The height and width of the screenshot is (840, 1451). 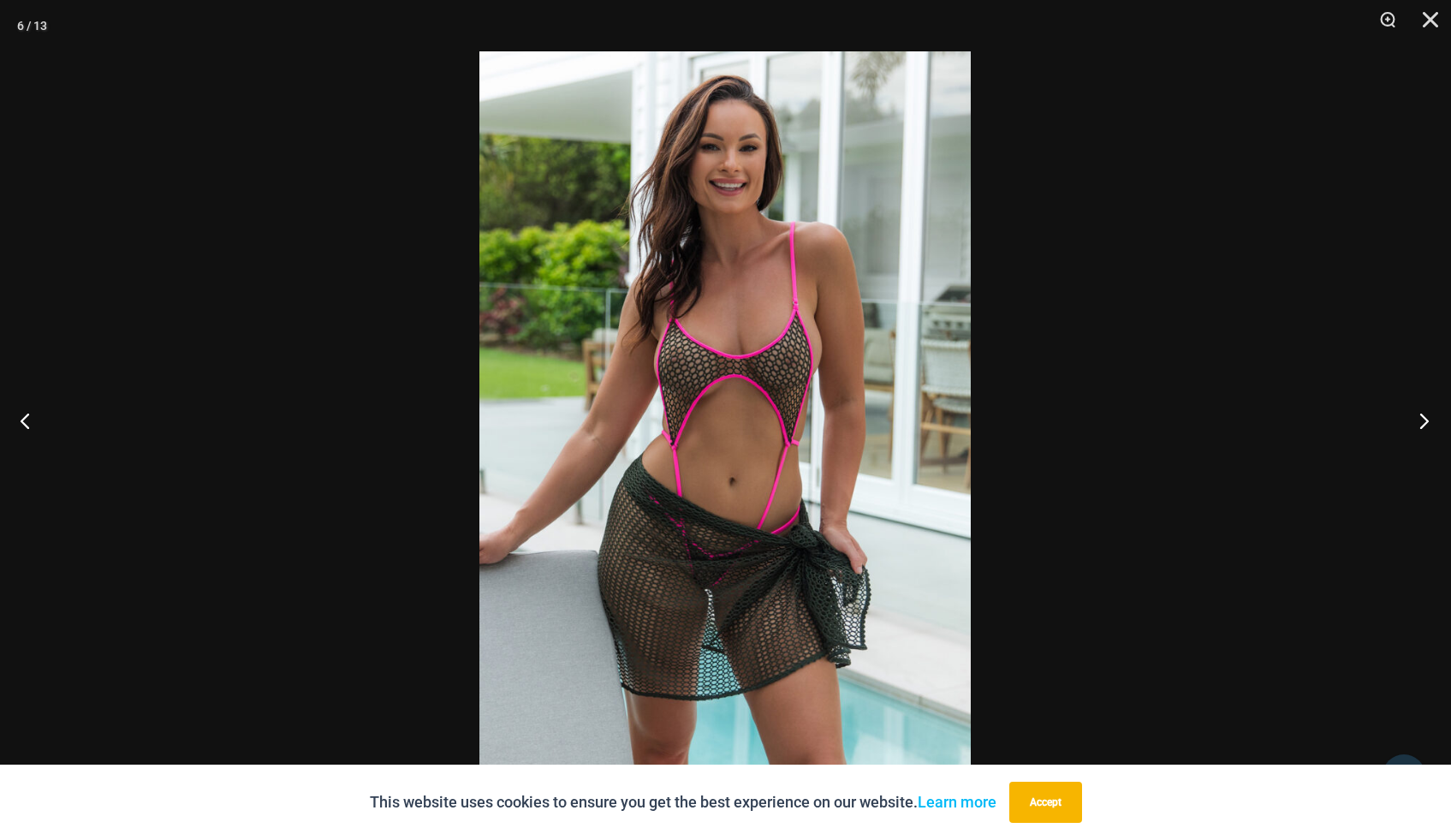 What do you see at coordinates (32, 26) in the screenshot?
I see `div: 6 / 13` at bounding box center [32, 26].